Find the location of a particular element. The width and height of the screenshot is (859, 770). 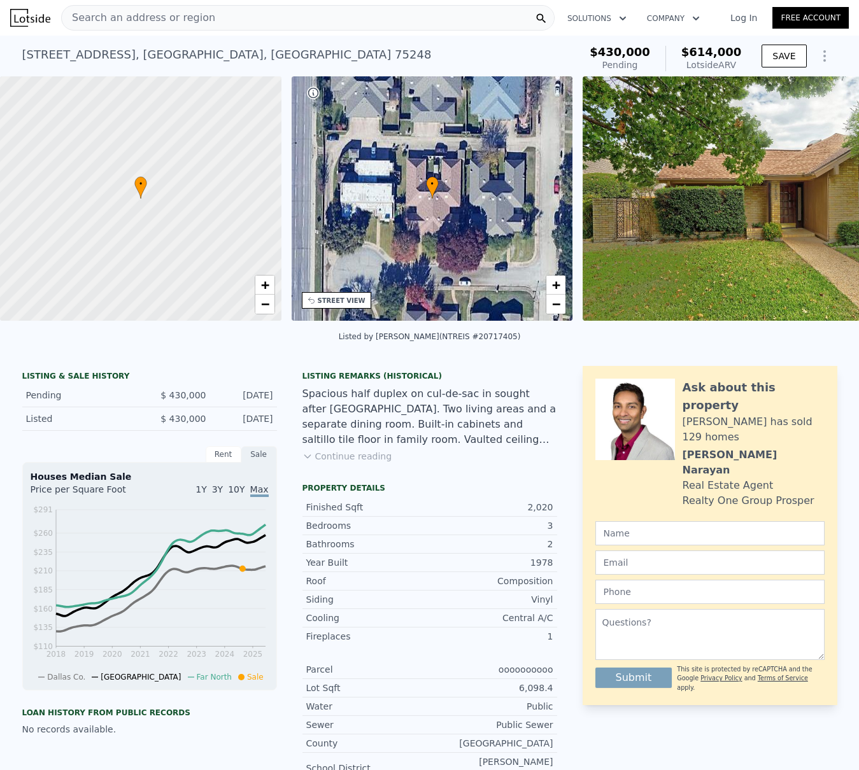

span: $614,000 is located at coordinates (711, 52).